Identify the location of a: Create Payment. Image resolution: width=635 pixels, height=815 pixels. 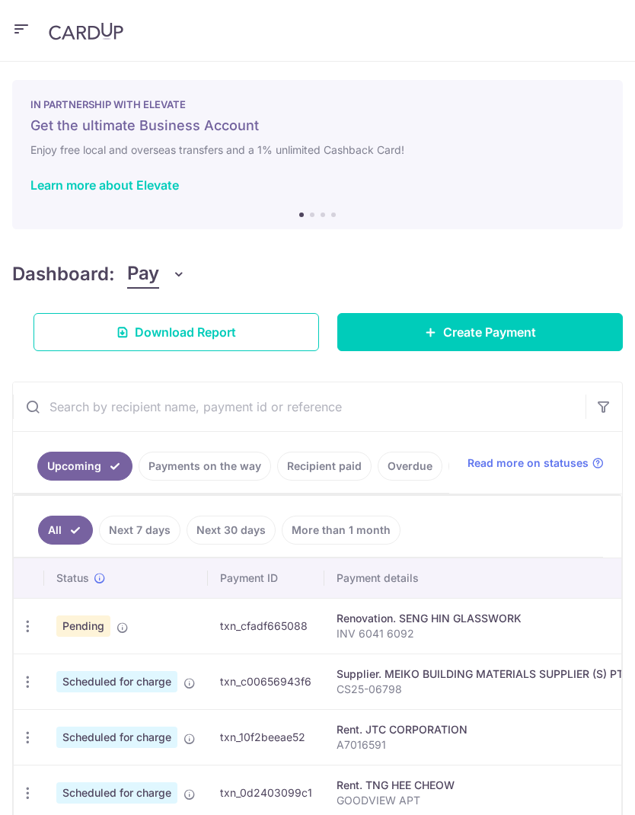
(480, 332).